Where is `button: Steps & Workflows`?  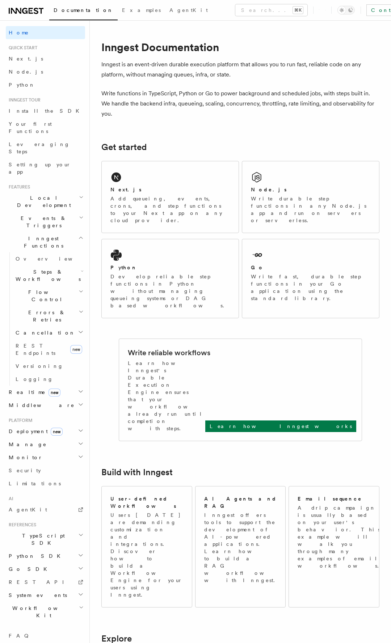 button: Steps & Workflows is located at coordinates (49, 275).